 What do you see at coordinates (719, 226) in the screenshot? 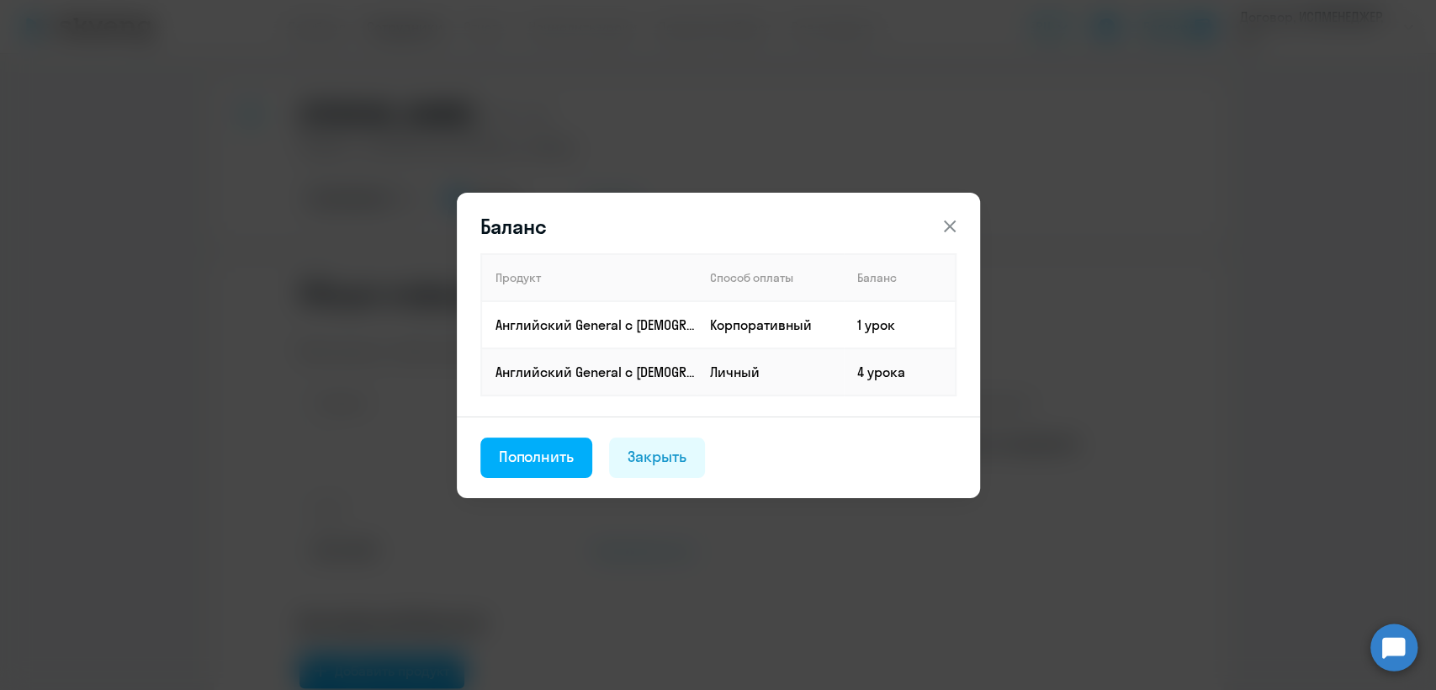
I see `header: Баланс` at bounding box center [719, 226].